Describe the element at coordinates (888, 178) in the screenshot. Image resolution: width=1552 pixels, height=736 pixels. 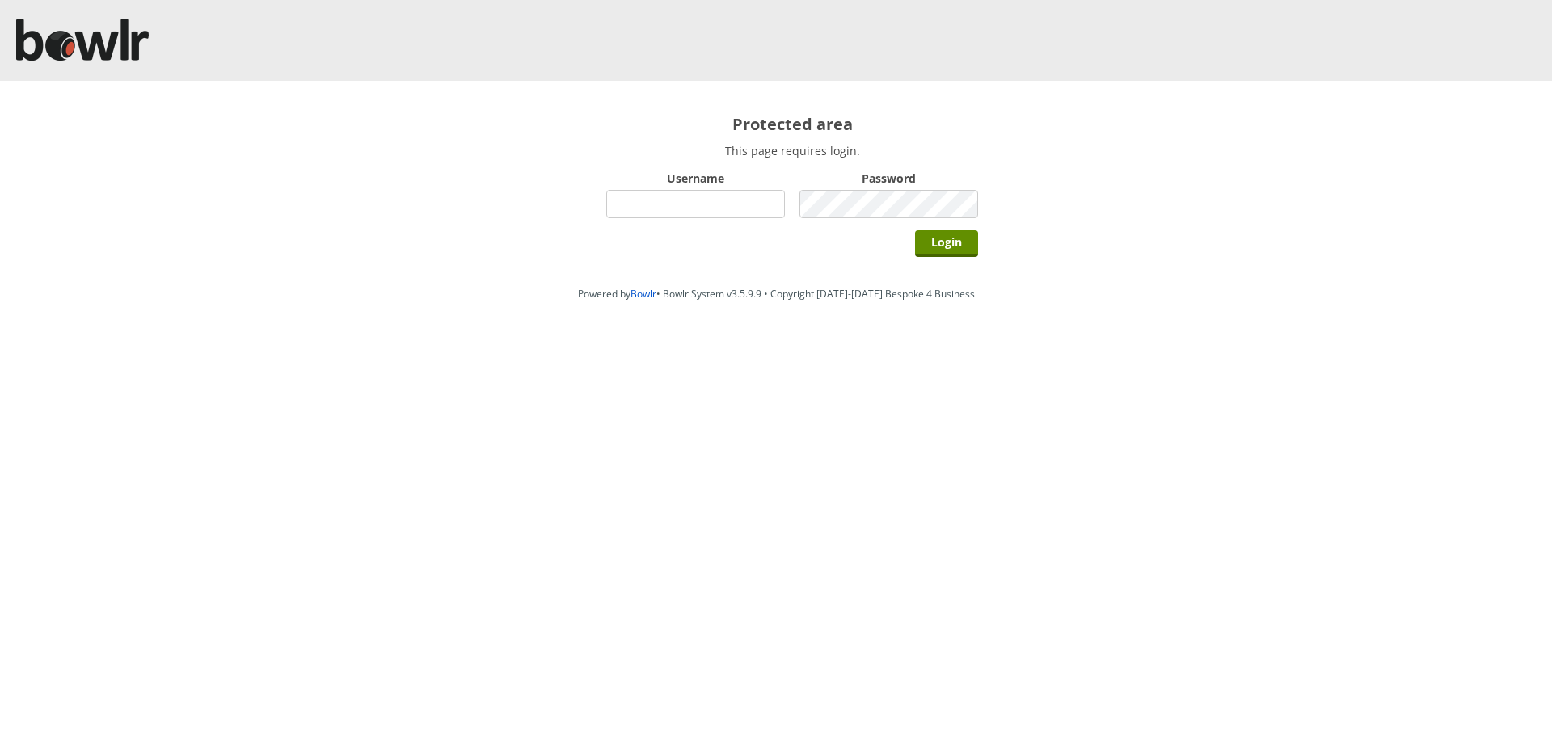
I see `label: Password` at that location.